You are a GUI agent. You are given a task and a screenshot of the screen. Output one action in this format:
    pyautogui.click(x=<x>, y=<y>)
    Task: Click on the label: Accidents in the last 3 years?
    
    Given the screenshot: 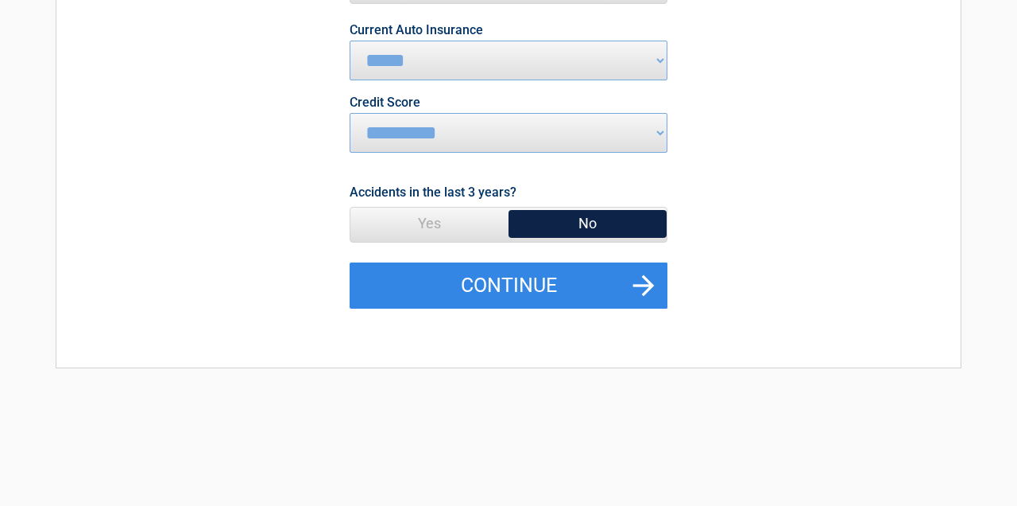 What is the action you would take?
    pyautogui.click(x=433, y=192)
    